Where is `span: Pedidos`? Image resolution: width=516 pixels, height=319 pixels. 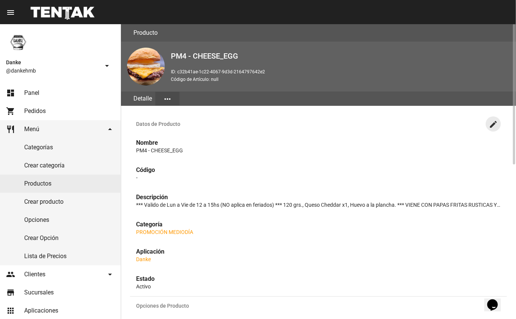 span: Pedidos is located at coordinates (35, 111).